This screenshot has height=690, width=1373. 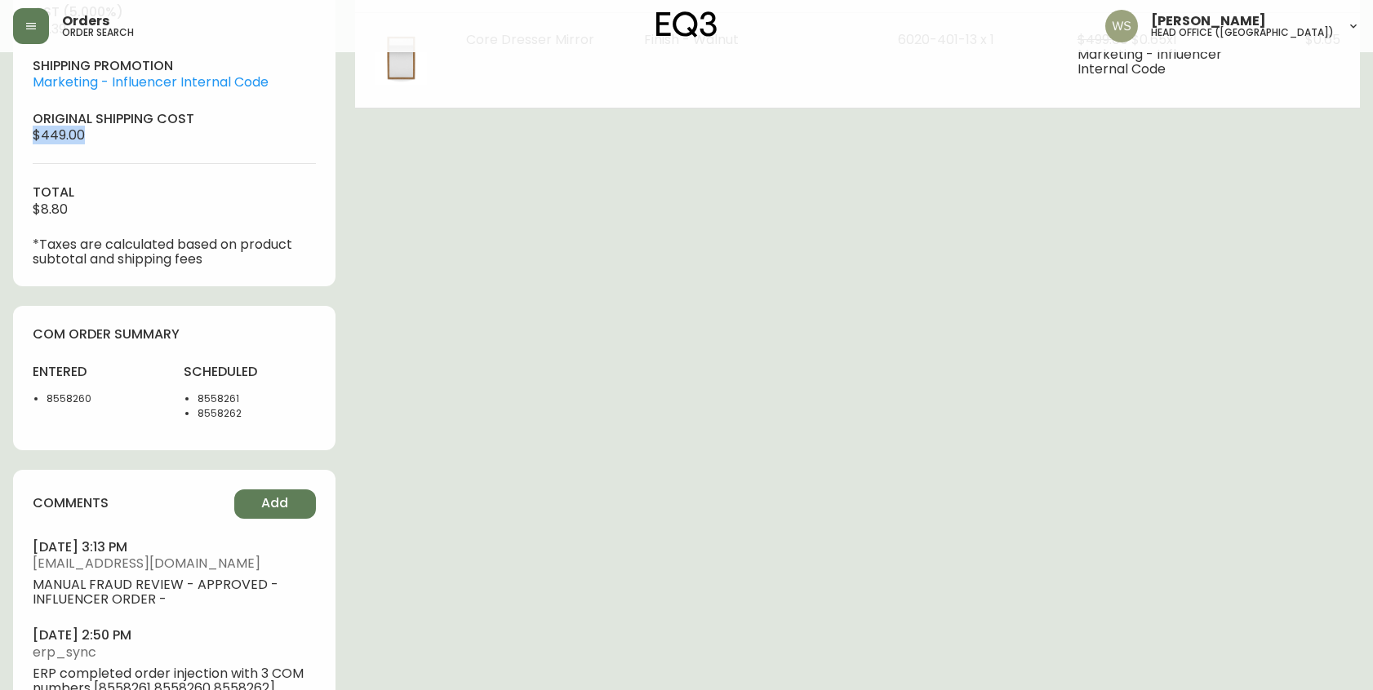 I want to click on h4: entered, so click(x=98, y=372).